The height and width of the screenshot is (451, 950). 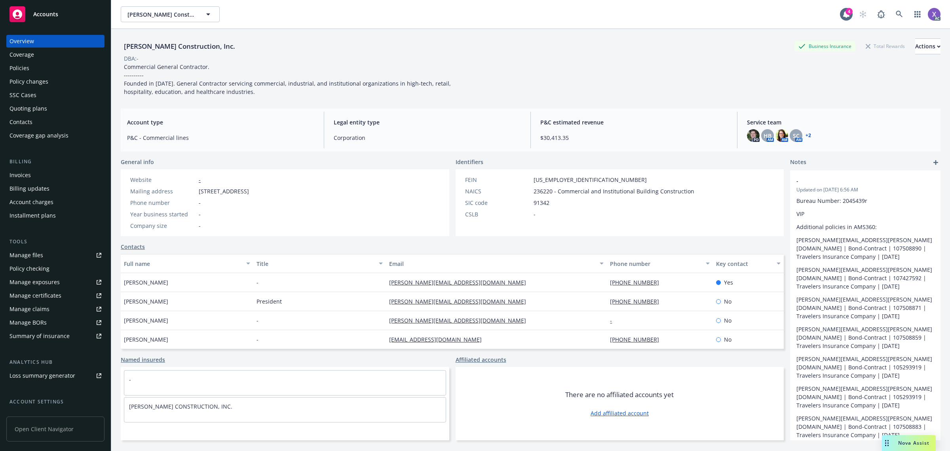 I want to click on div: Contacts, so click(x=21, y=122).